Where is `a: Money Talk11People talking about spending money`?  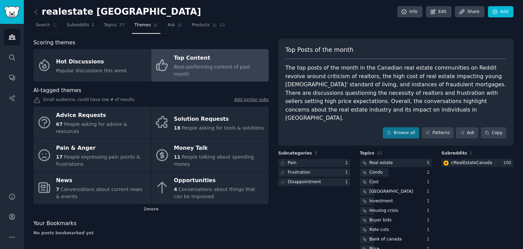
a: Money Talk11People talking about spending money is located at coordinates (210, 155).